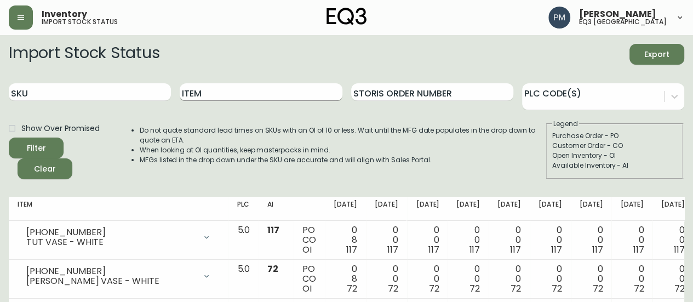 The width and height of the screenshot is (693, 302). I want to click on h5: import stock status, so click(79, 22).